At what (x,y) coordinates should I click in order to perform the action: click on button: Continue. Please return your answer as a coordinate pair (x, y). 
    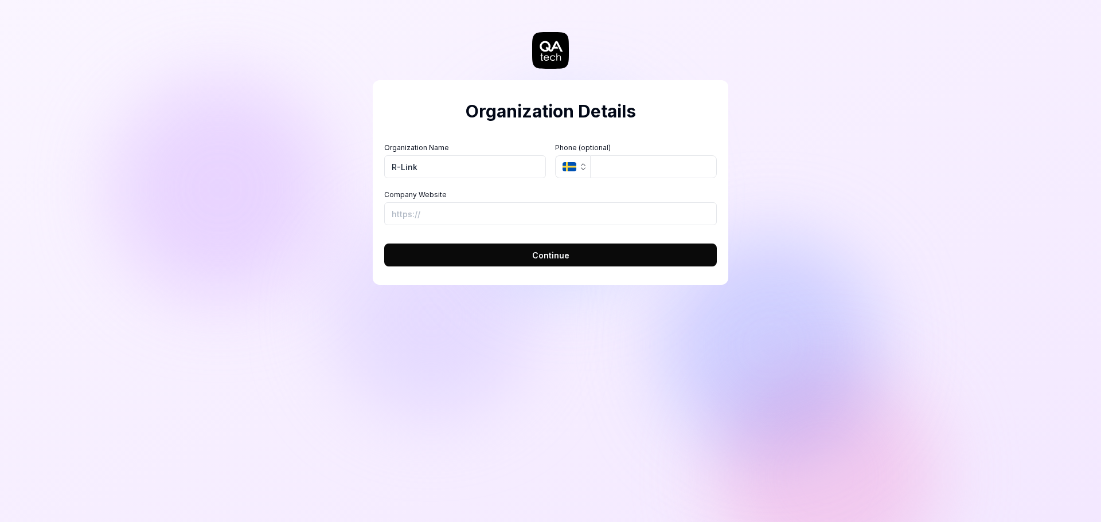
    Looking at the image, I should click on (550, 255).